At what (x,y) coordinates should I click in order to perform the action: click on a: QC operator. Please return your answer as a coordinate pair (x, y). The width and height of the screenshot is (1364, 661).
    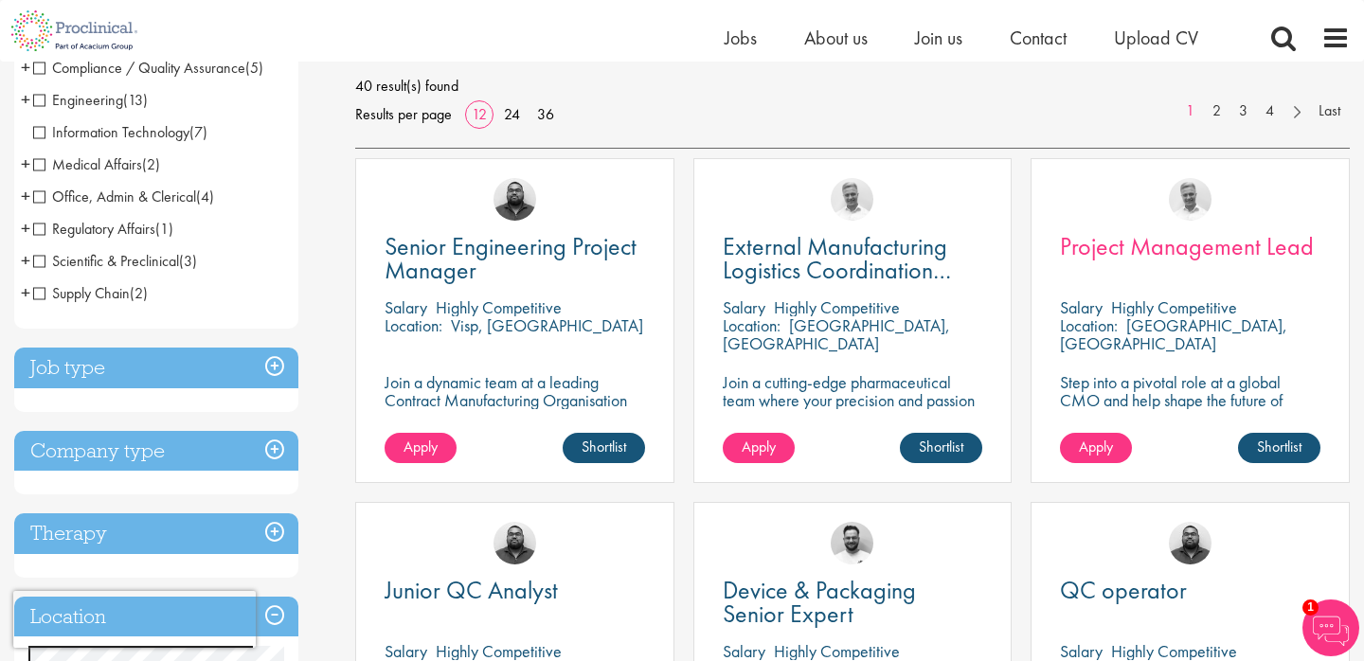
    Looking at the image, I should click on (1190, 590).